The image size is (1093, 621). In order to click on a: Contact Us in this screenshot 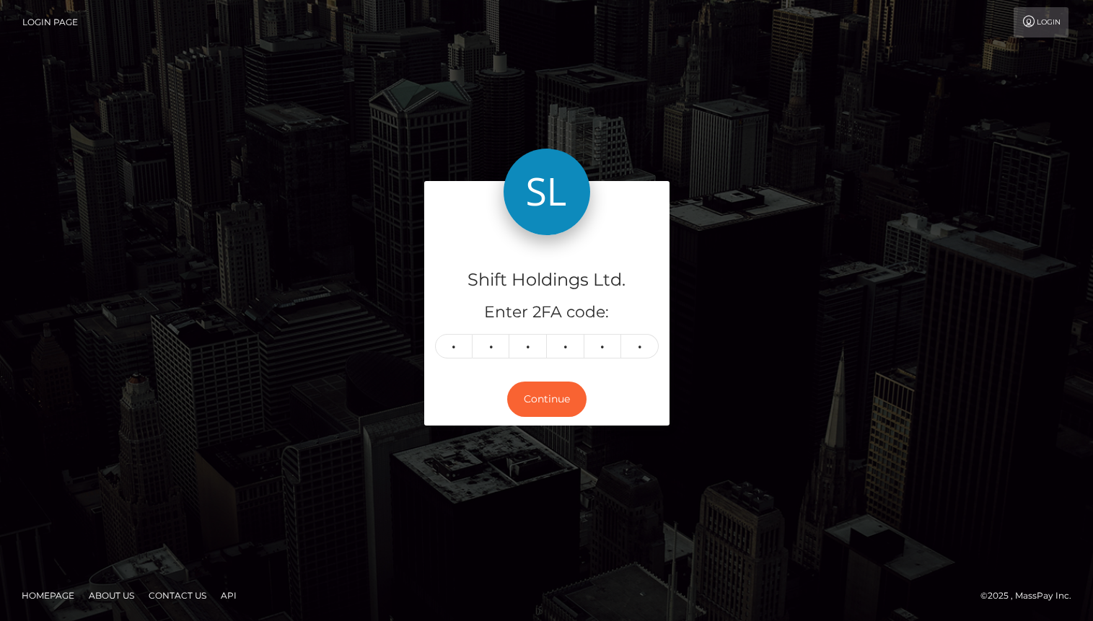, I will do `click(178, 595)`.